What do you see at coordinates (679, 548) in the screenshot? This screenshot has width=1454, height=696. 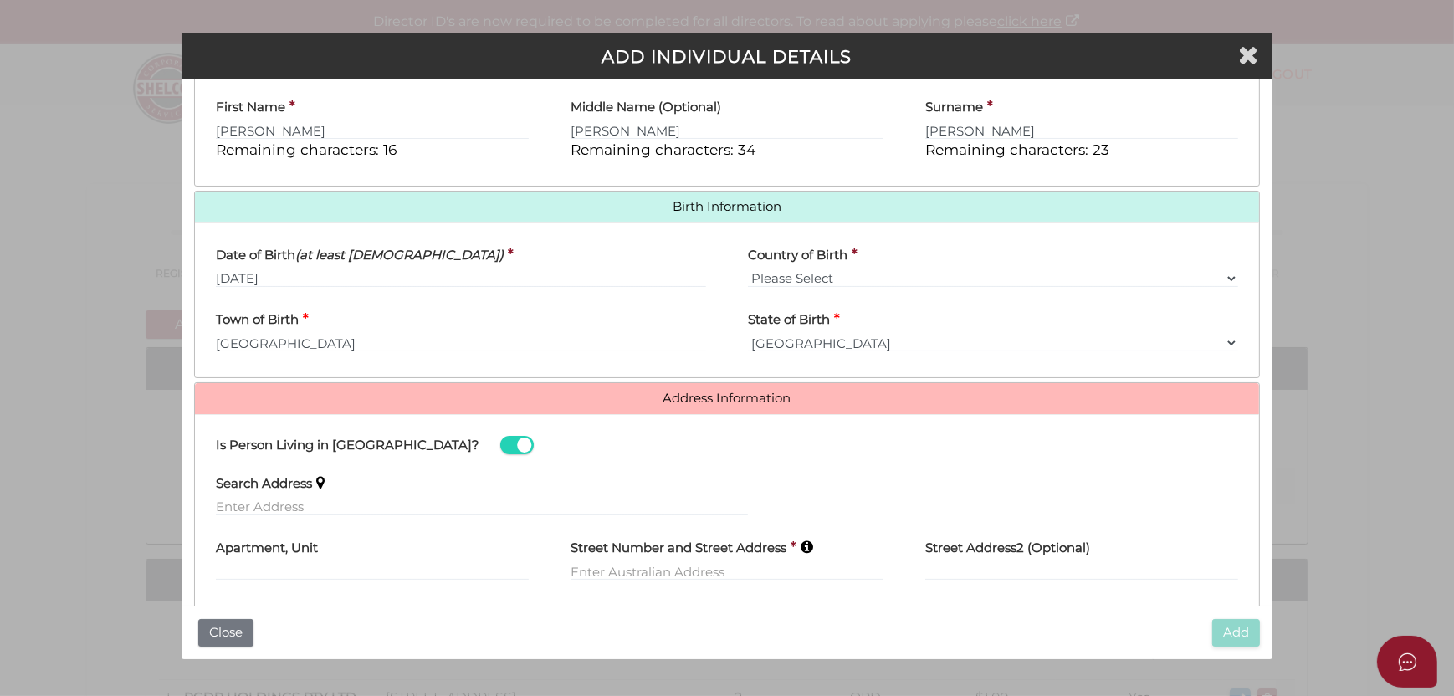 I see `h4: Street Number and Street Address` at bounding box center [679, 548].